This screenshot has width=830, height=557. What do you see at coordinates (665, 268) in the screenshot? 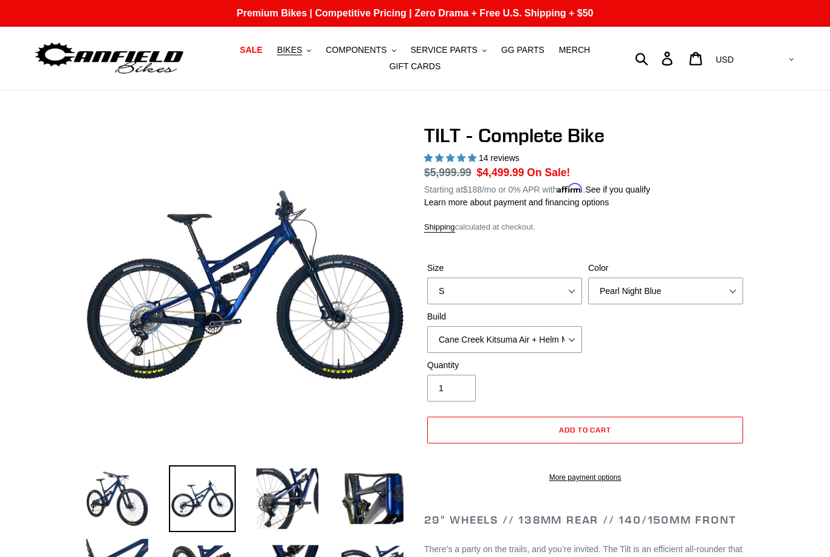
I see `label: Color` at bounding box center [665, 268].